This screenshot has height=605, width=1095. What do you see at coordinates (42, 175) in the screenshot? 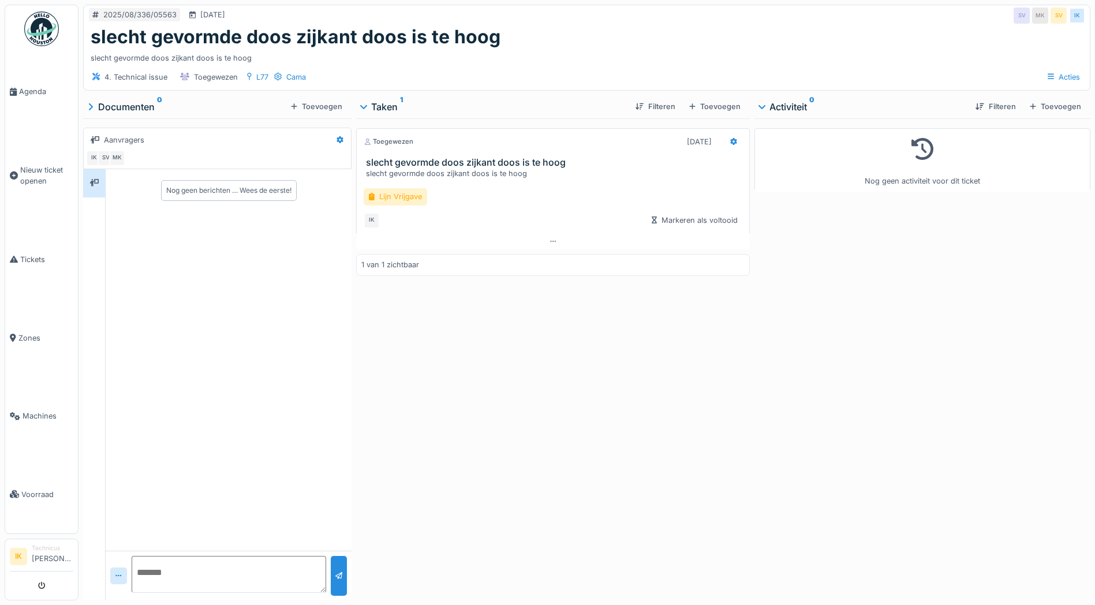
I see `a: Nieuw ticket openen` at bounding box center [42, 175].